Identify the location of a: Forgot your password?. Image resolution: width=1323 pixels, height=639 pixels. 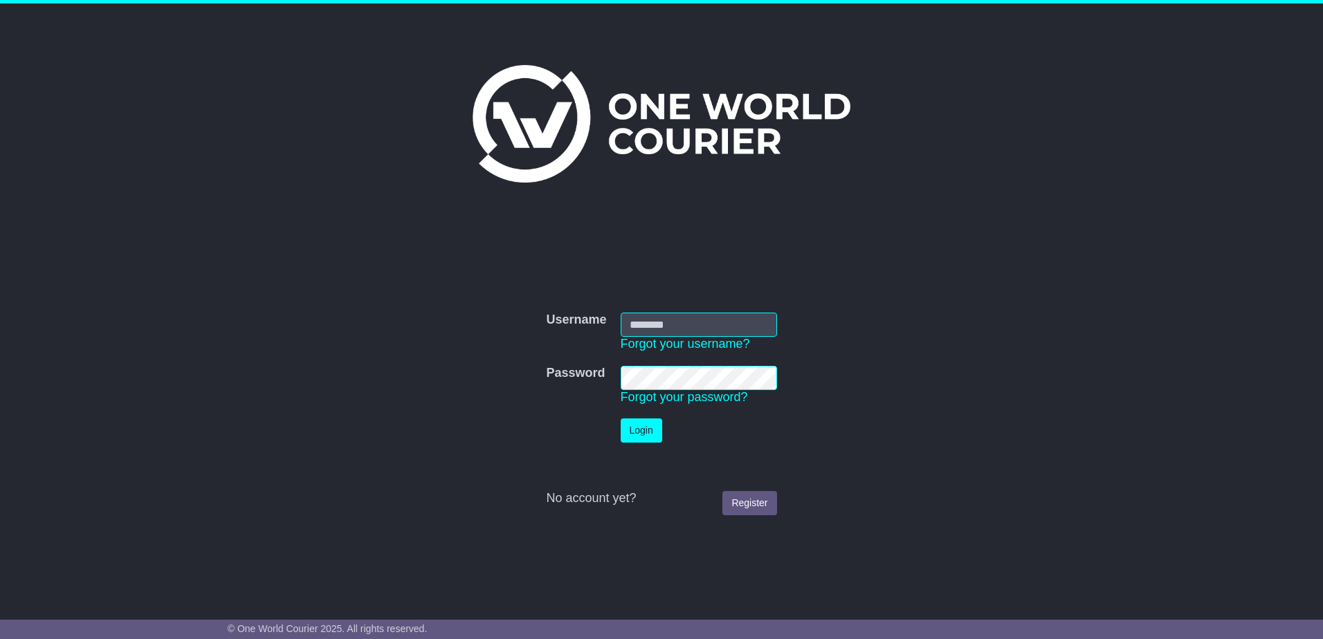
(684, 397).